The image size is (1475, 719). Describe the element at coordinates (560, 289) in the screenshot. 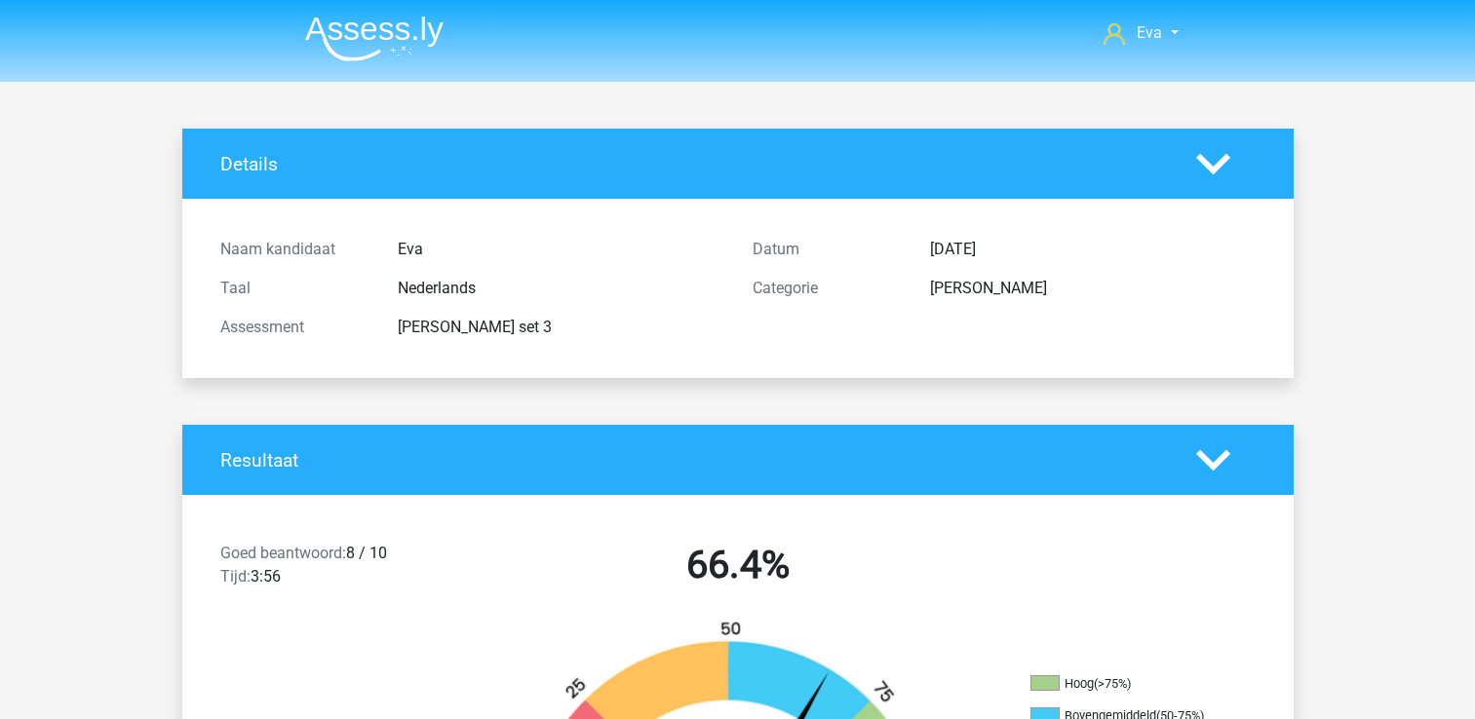

I see `div: Nederlands` at that location.